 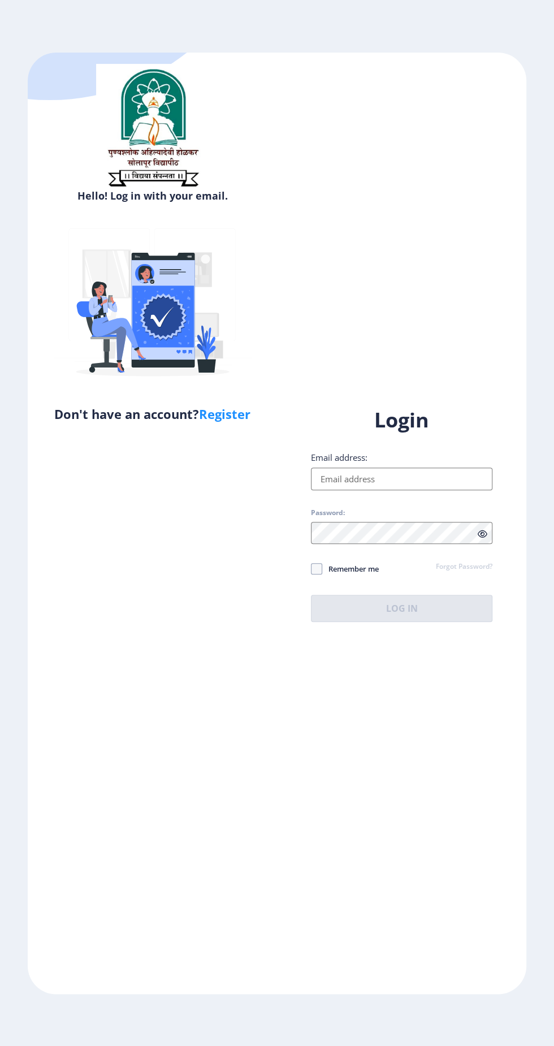 I want to click on a: Register, so click(x=224, y=414).